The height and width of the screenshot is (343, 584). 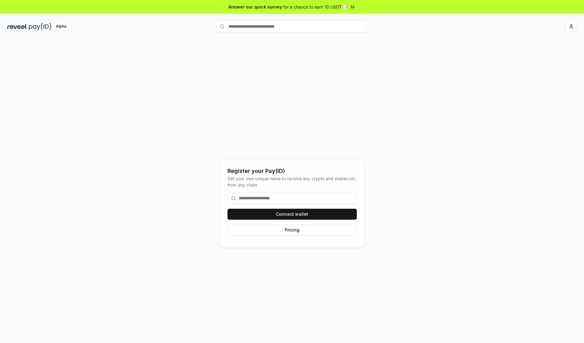 What do you see at coordinates (292, 230) in the screenshot?
I see `button: Pricing` at bounding box center [292, 230].